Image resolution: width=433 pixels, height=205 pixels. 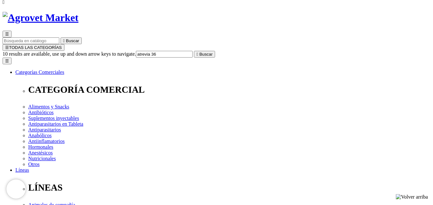 I want to click on span: Antiparasitarios, so click(x=45, y=130).